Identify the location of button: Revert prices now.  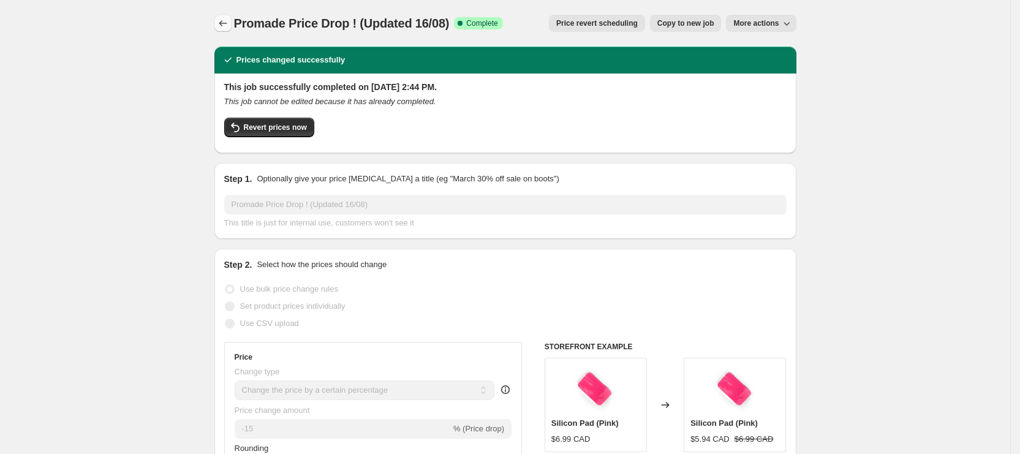
(269, 127).